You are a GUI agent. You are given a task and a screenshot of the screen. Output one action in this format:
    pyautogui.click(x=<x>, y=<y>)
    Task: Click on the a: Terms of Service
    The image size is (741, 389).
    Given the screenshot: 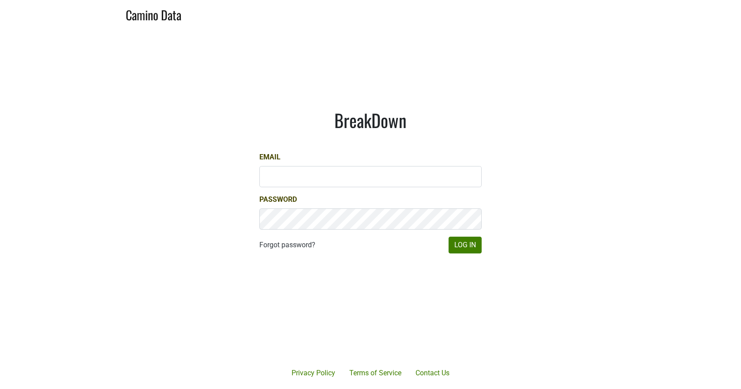 What is the action you would take?
    pyautogui.click(x=376, y=373)
    